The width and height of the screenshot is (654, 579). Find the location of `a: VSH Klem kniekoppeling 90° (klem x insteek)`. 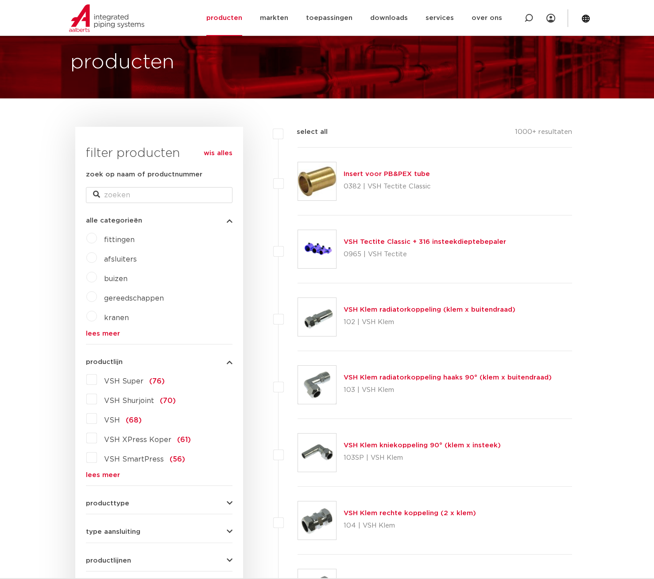

a: VSH Klem kniekoppeling 90° (klem x insteek) is located at coordinates (422, 445).